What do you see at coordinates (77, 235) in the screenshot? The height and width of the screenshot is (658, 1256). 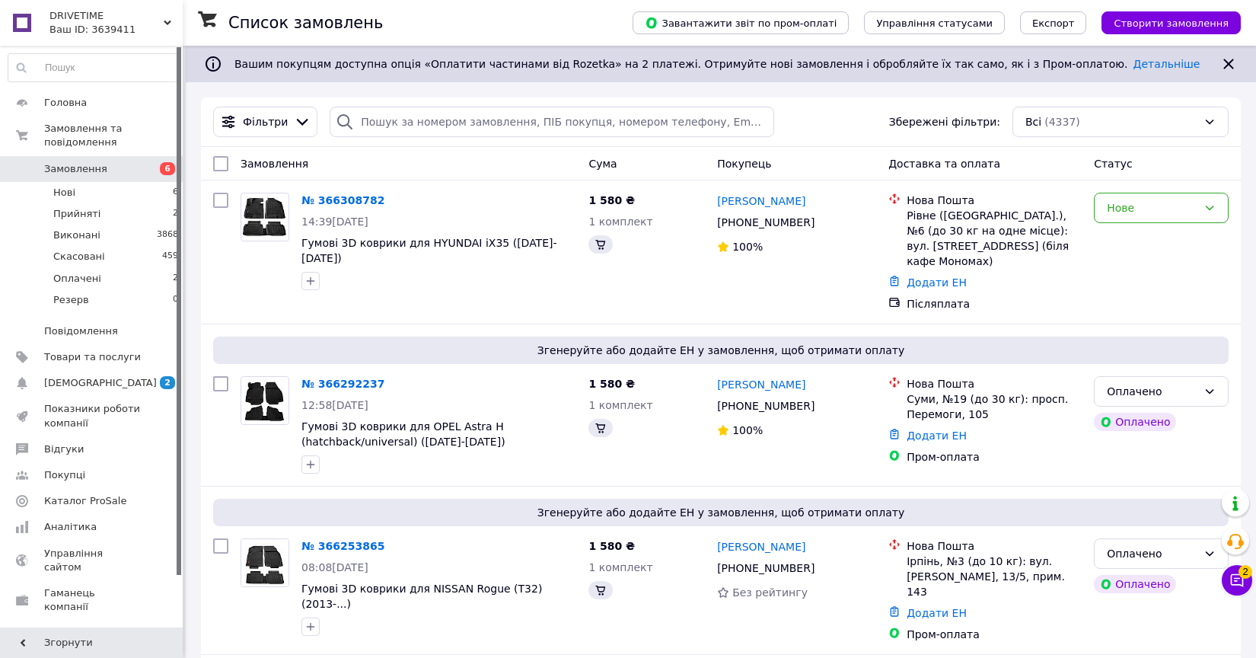 I see `span: Виконані` at bounding box center [77, 235].